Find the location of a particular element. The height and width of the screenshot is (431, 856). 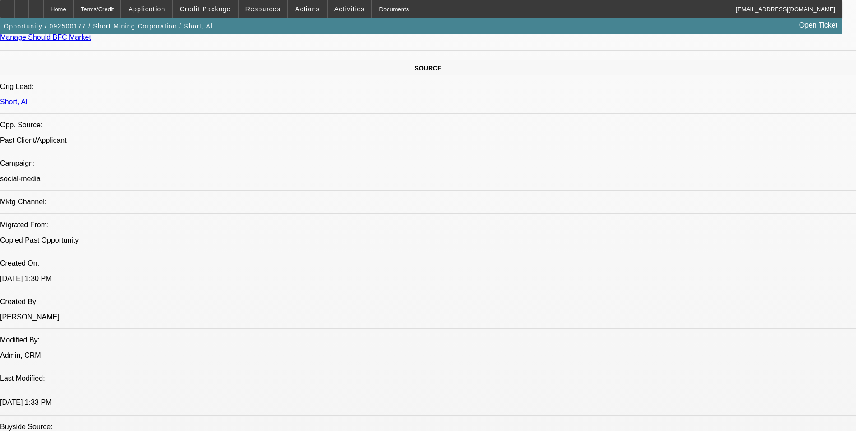

span: Credit Package is located at coordinates (205, 9).